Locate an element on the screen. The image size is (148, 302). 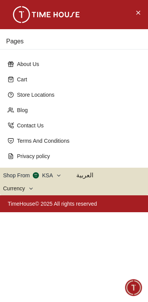
p: Store Locations is located at coordinates (77, 95).